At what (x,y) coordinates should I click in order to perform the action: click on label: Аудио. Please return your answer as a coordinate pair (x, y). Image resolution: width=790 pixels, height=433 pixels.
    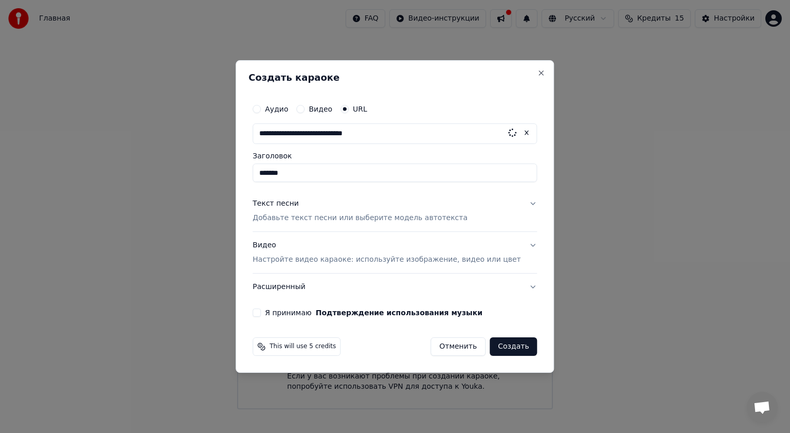
    Looking at the image, I should click on (276, 109).